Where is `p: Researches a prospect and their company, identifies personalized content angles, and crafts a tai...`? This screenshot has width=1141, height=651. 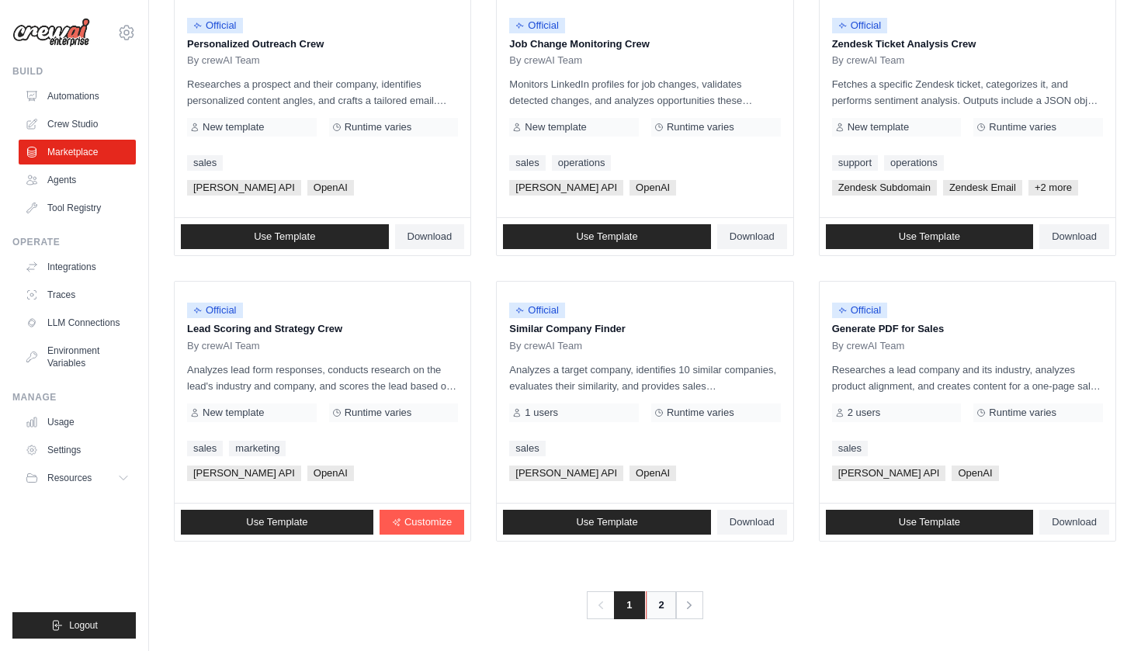
p: Researches a prospect and their company, identifies personalized content angles, and crafts a tai... is located at coordinates (322, 92).